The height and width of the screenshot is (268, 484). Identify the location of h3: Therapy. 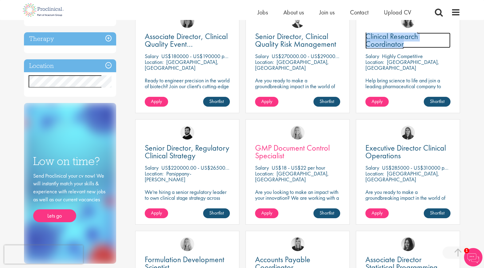
(70, 39).